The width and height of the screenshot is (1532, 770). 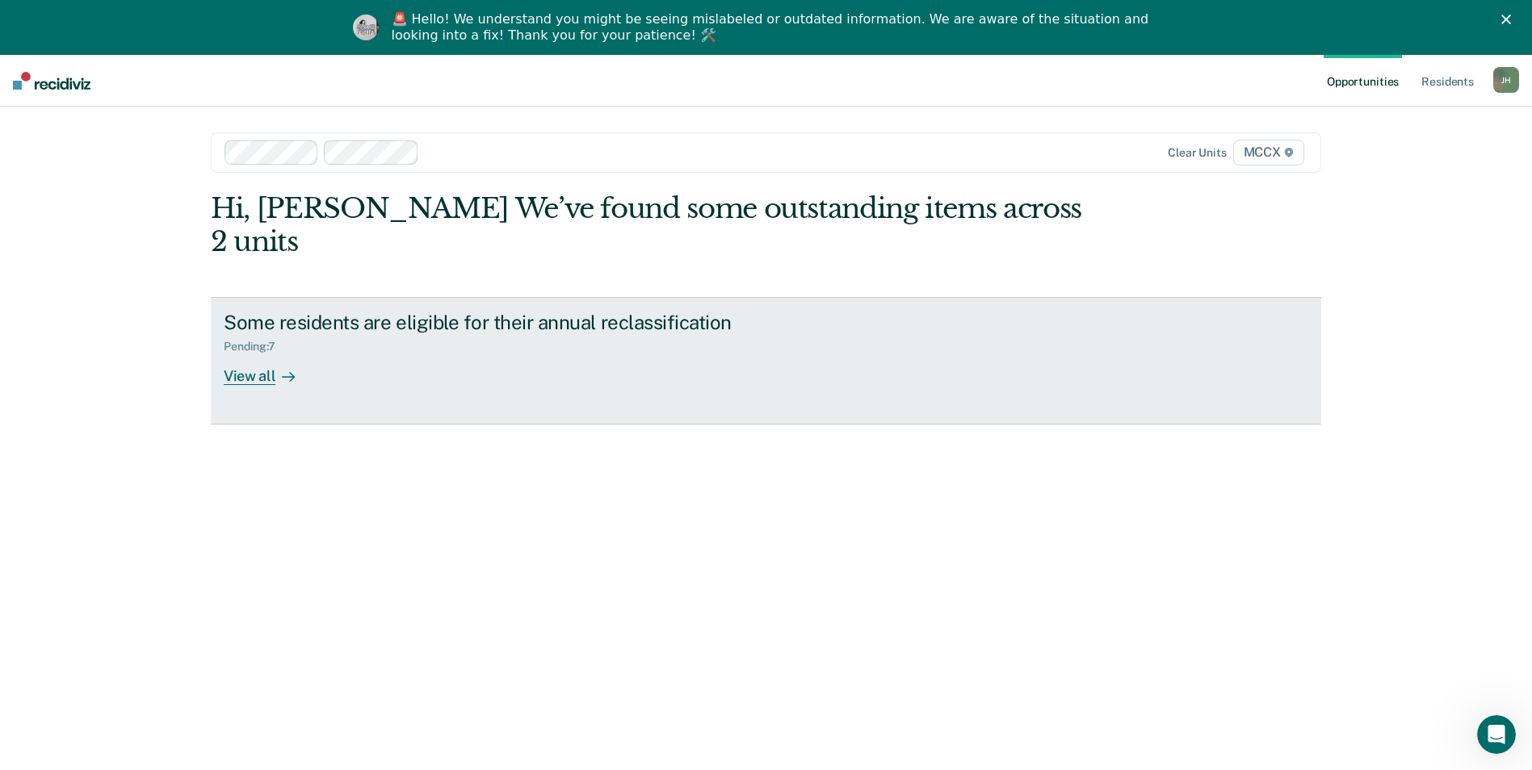 I want to click on div: Clear units, so click(x=1197, y=153).